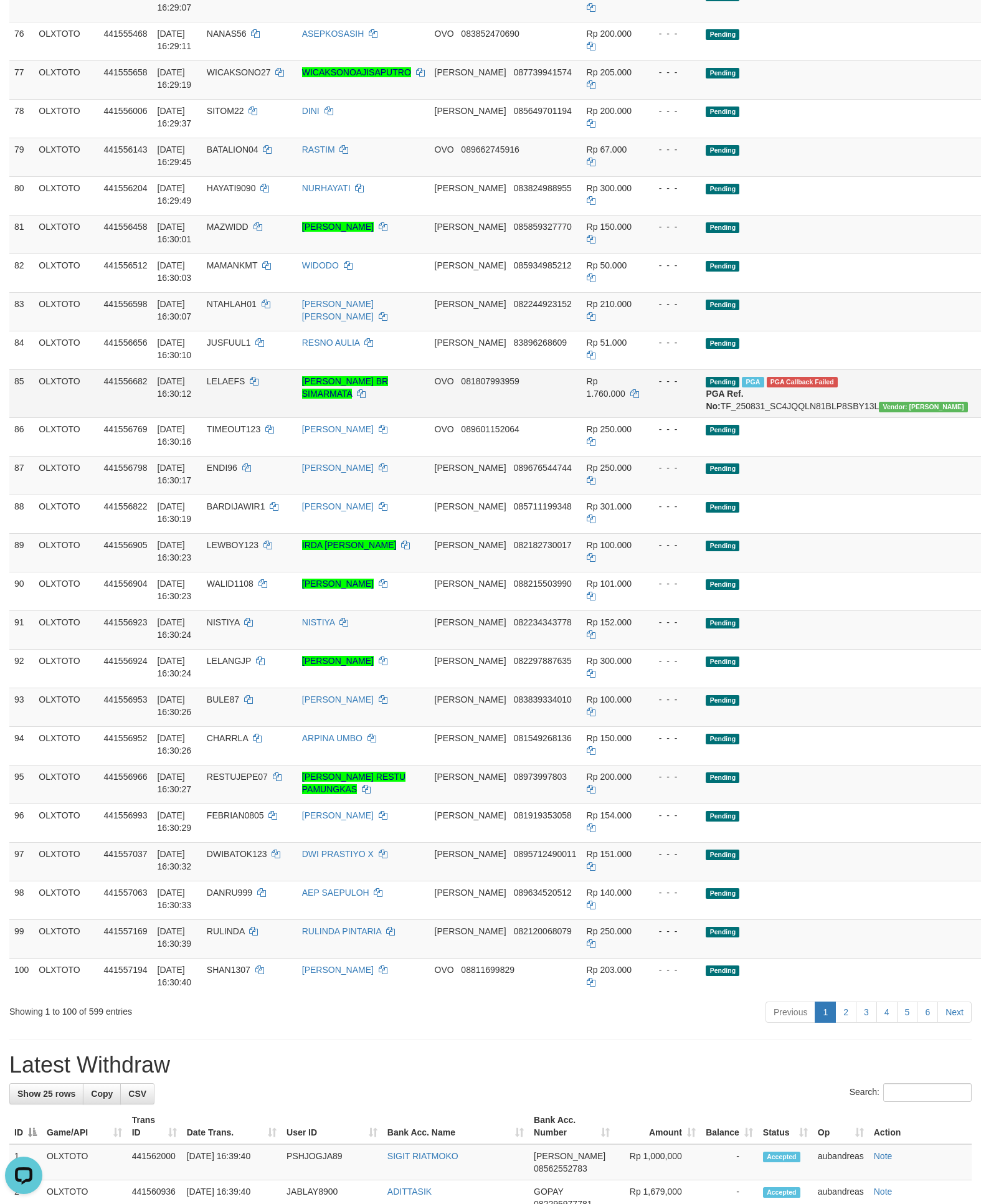 The image size is (981, 1204). Describe the element at coordinates (542, 622) in the screenshot. I see `span: Copy 082234343778 to clipboard` at that location.